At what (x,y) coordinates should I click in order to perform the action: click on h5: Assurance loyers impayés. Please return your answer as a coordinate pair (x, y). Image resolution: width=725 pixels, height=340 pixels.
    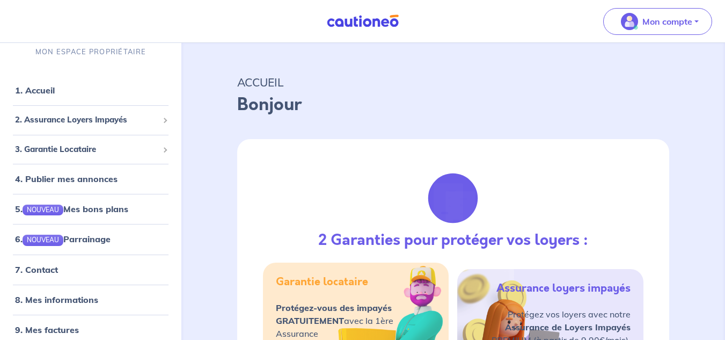
    Looking at the image, I should click on (564, 288).